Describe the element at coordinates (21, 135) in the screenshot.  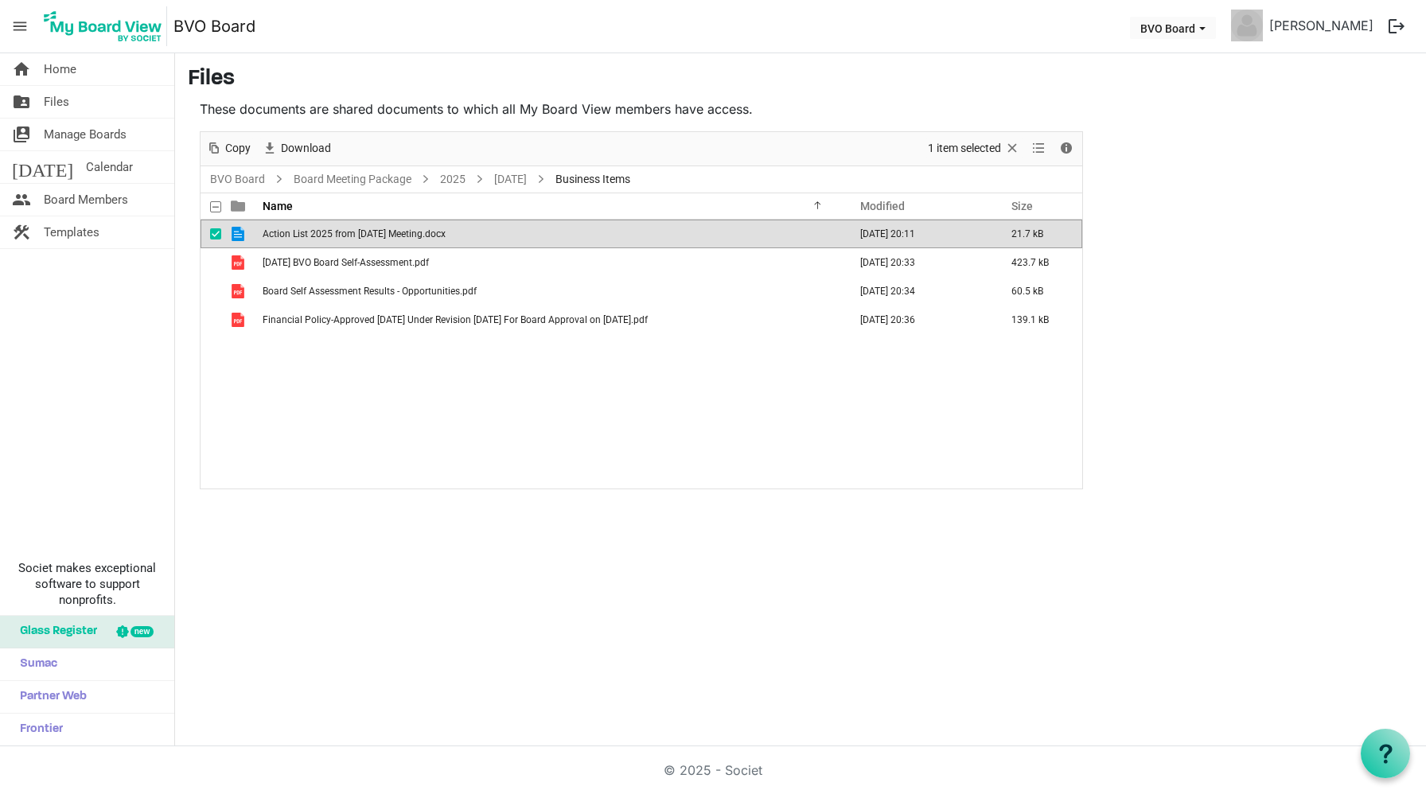
I see `span: switch_account` at that location.